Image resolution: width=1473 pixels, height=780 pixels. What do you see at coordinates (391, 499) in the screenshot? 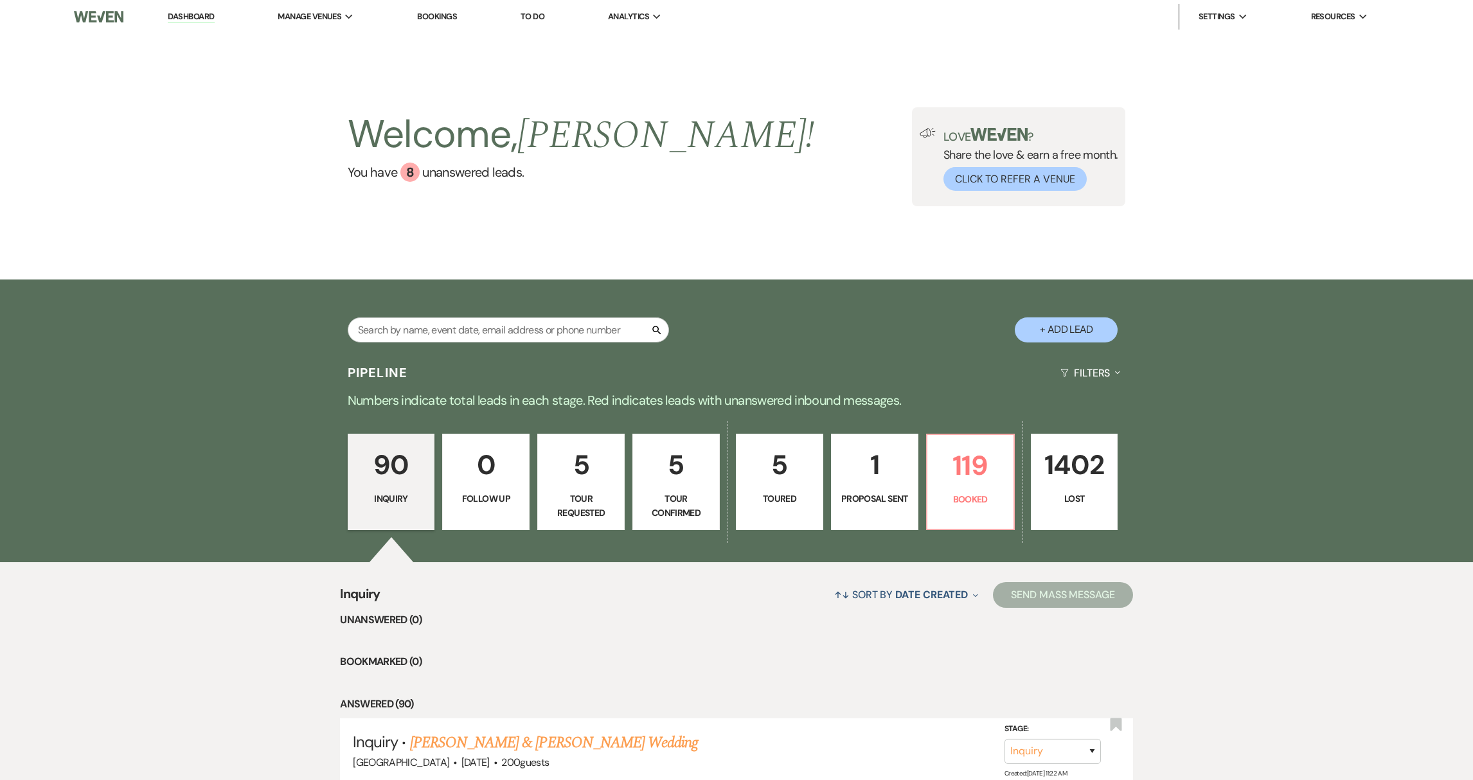
I see `p: Inquiry` at bounding box center [391, 499].